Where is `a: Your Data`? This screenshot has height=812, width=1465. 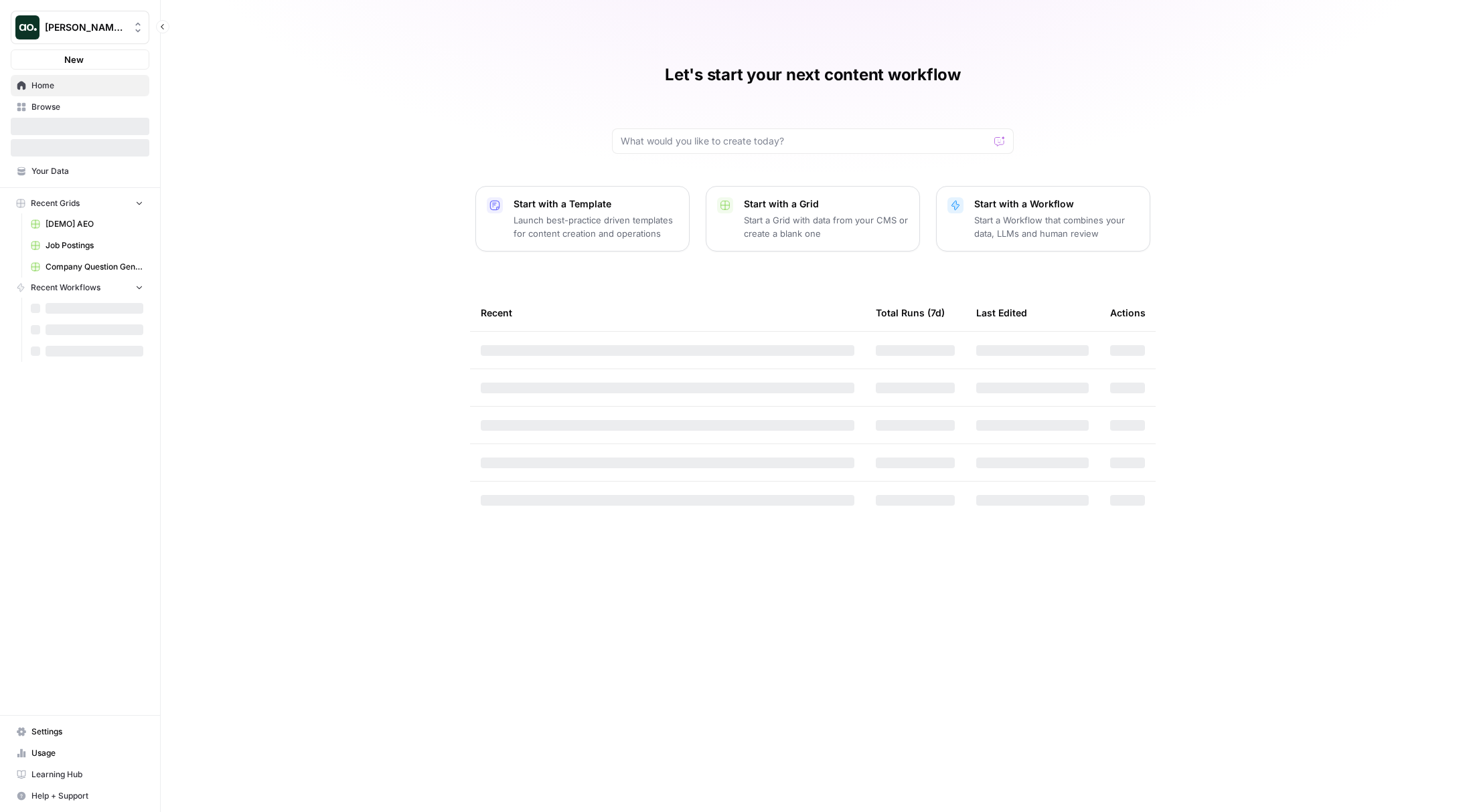
a: Your Data is located at coordinates (79, 171).